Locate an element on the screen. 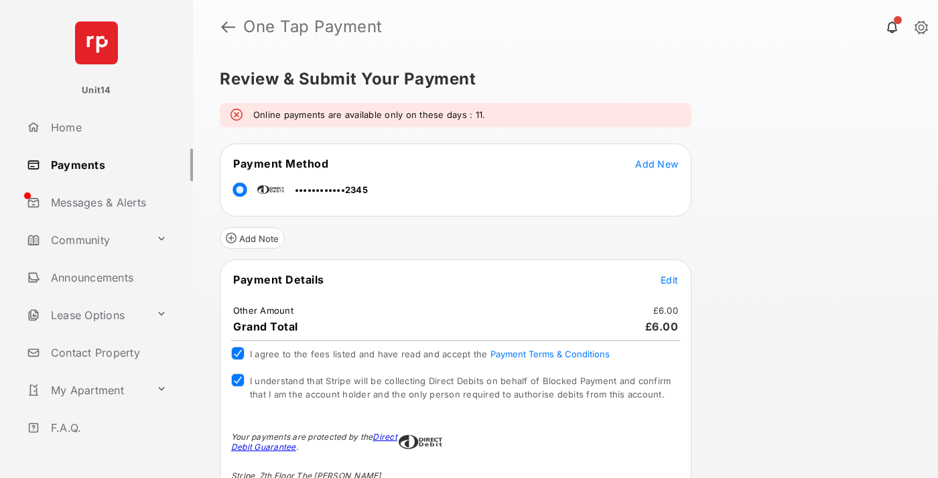 The height and width of the screenshot is (478, 938). span: I understand that Stripe will be collecting Direct Debits on behalf of Blocked Payment and confir... is located at coordinates (460, 387).